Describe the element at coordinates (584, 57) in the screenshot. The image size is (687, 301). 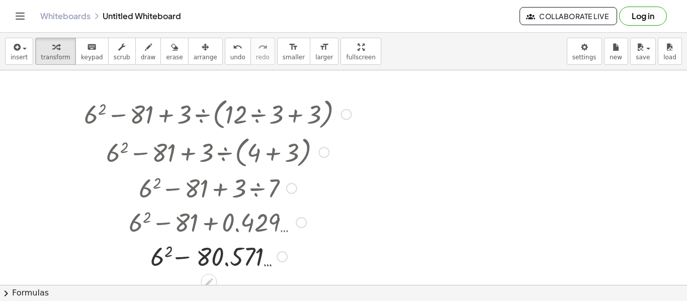
I see `span: settings` at that location.